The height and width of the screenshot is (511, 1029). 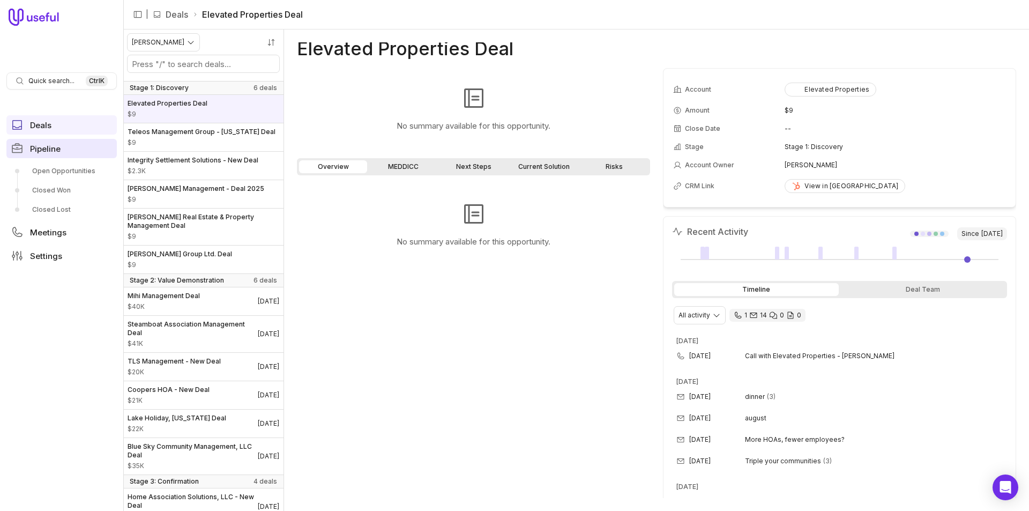 I want to click on a: Deals, so click(x=177, y=14).